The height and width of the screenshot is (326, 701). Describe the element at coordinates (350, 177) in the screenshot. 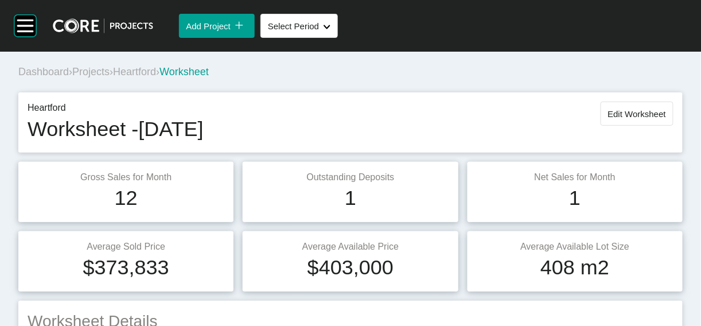

I see `p: Outstanding Deposits` at that location.